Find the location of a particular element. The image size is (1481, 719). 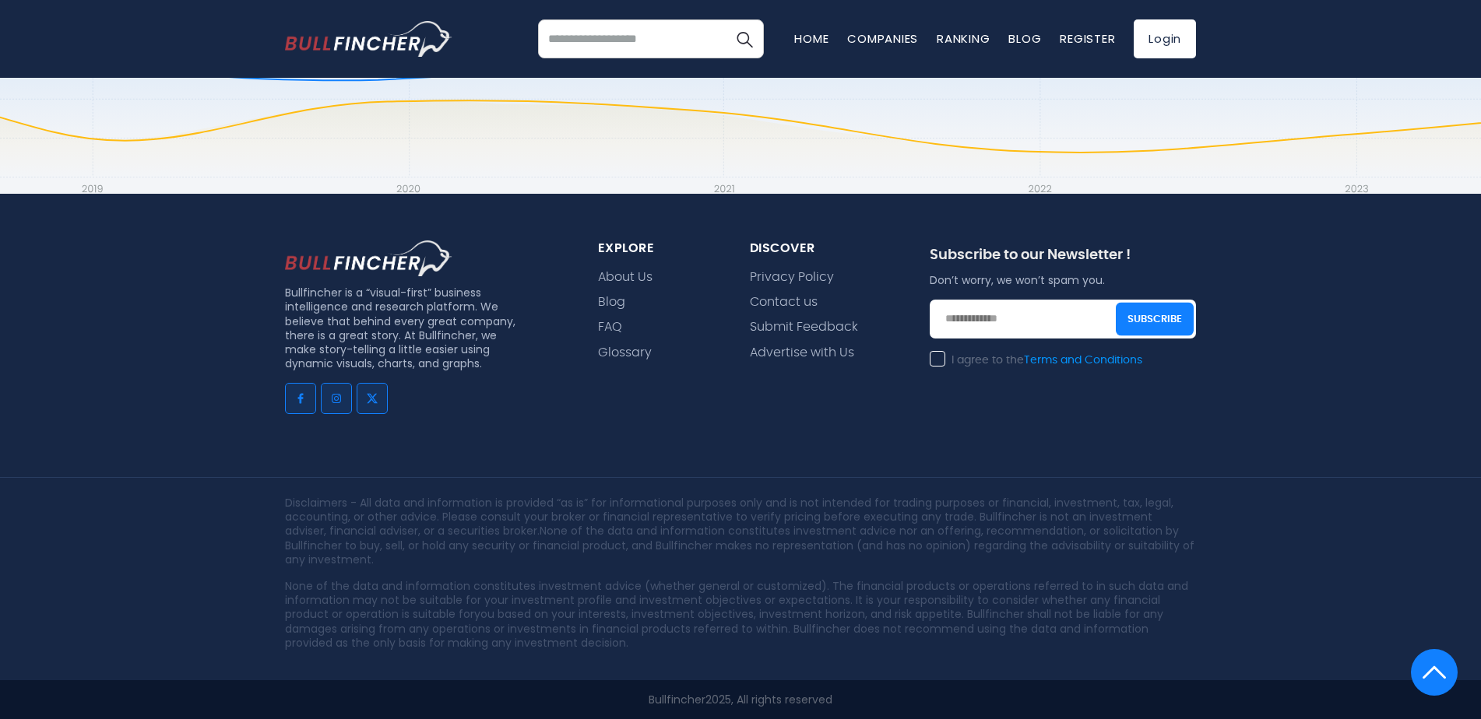

p: 2025, All rights reserved is located at coordinates (740, 700).